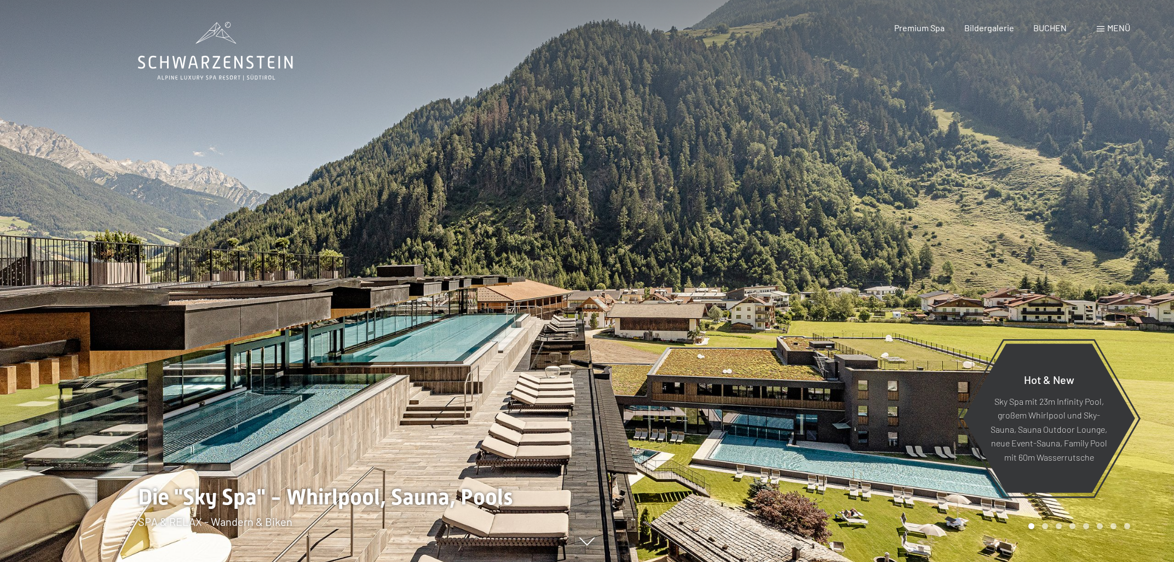  What do you see at coordinates (1086, 526) in the screenshot?
I see `div: Carousel Page 5` at bounding box center [1086, 526].